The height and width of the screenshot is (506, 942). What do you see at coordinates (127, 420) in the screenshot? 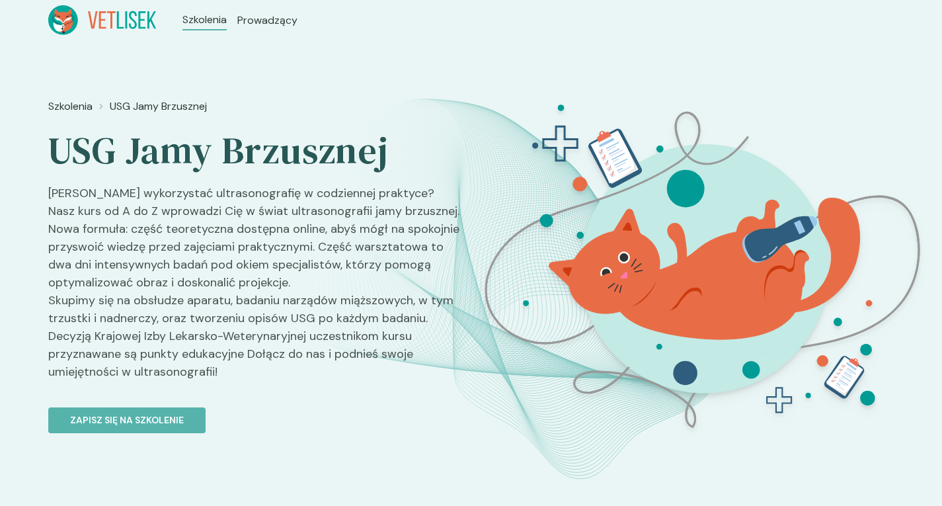
I see `p: Zapisz się na szkolenie` at bounding box center [127, 420].